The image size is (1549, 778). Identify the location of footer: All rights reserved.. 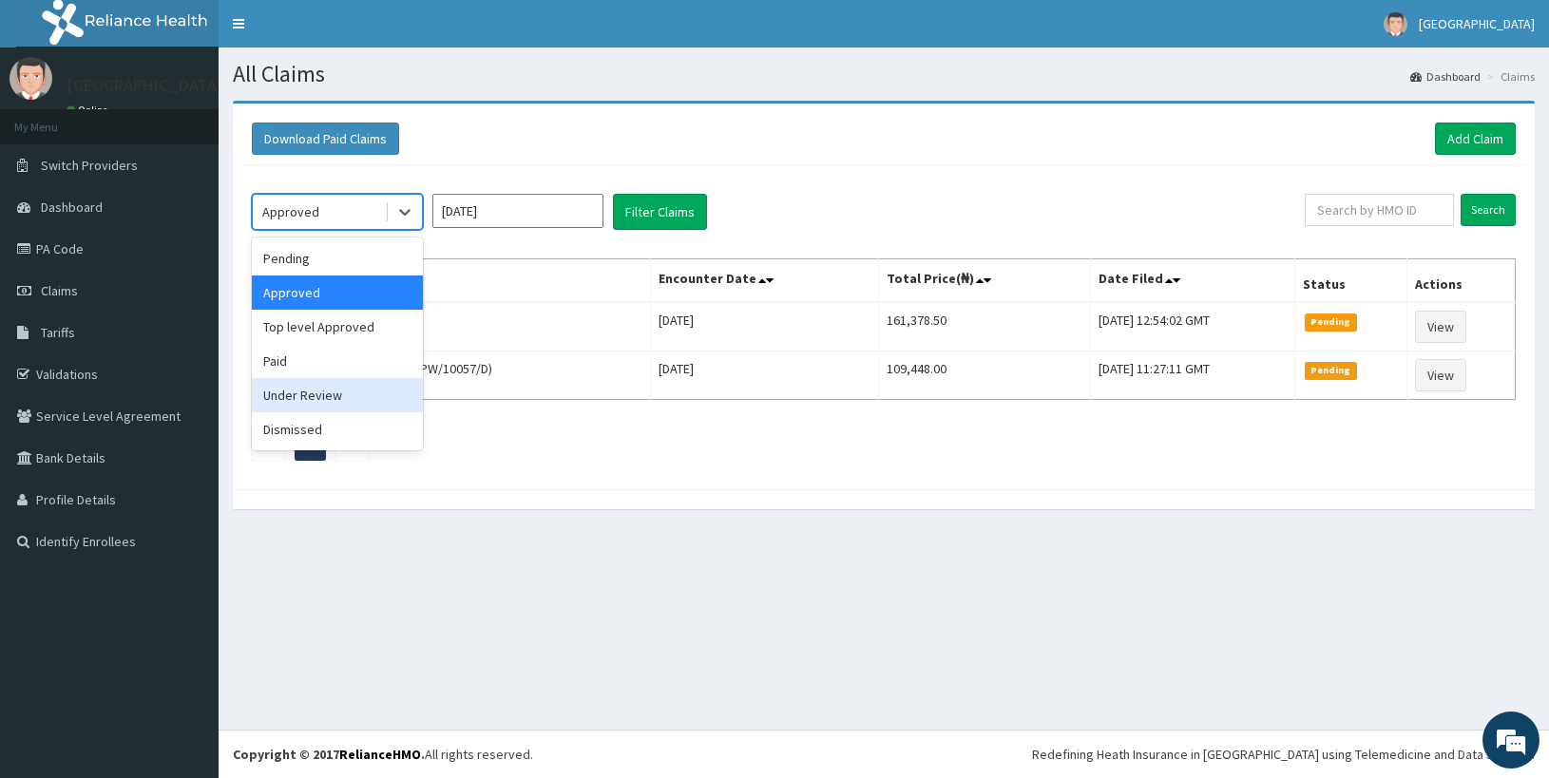
(884, 753).